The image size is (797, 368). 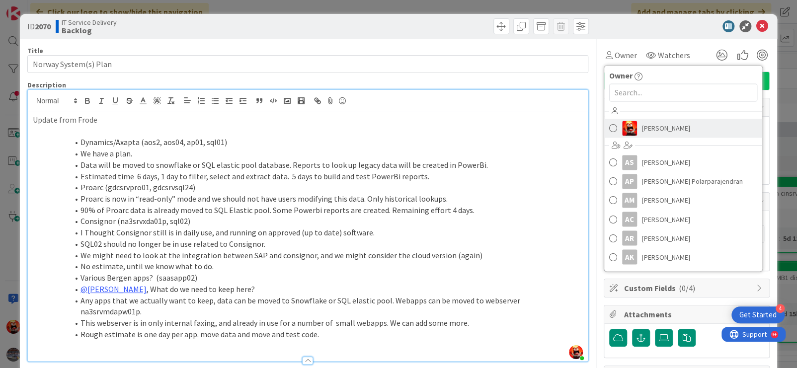 What do you see at coordinates (576, 352) in the screenshot?
I see `img: RgTeOc3I8ELJmhTdjS0YQeX5emZJLXRn.jpg` at bounding box center [576, 352].